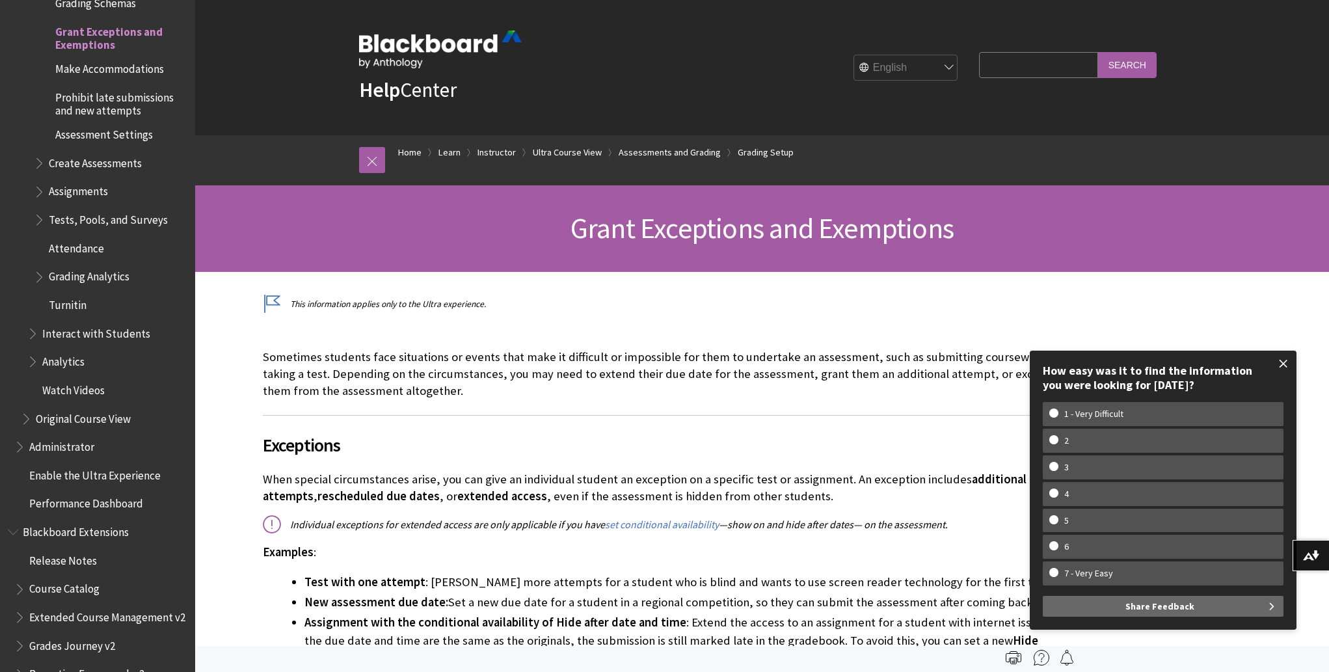 Image resolution: width=1329 pixels, height=672 pixels. I want to click on a: Assessments and Grading, so click(670, 152).